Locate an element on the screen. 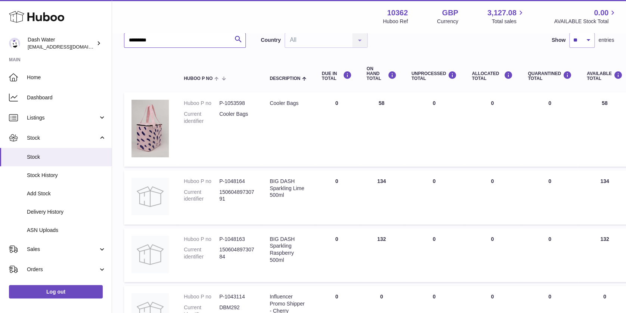 The width and height of the screenshot is (626, 313). span: ASN Uploads is located at coordinates (66, 230).